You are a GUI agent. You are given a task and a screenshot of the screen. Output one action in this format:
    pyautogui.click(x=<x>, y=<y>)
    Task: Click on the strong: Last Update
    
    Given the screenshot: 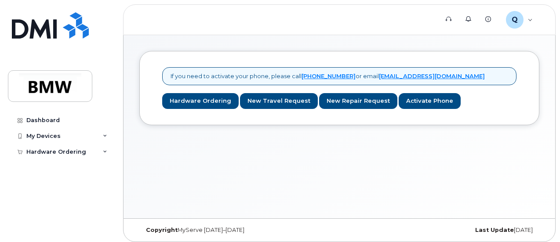 What is the action you would take?
    pyautogui.click(x=494, y=230)
    